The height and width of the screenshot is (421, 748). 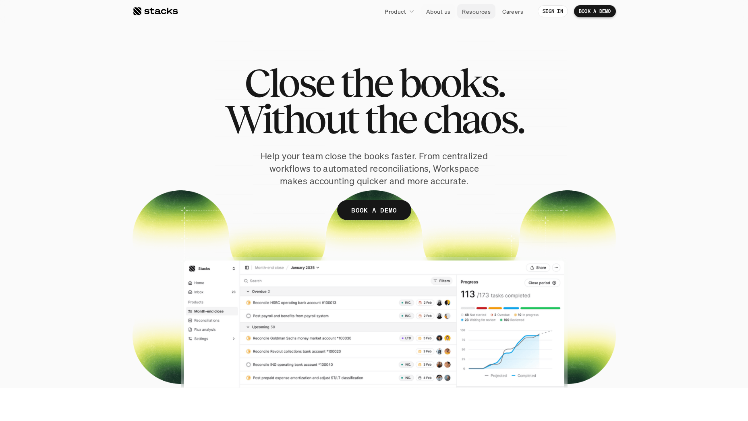 I want to click on p: Help your team close the books faster. From centralized workflows to automated reconciliations, W..., so click(x=374, y=168).